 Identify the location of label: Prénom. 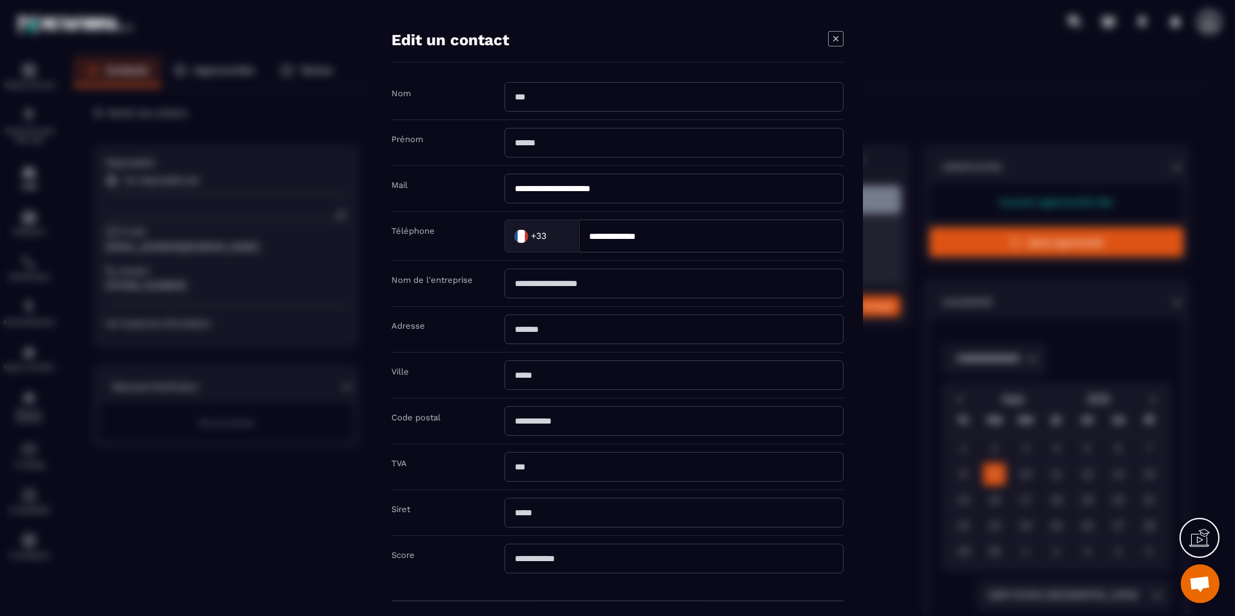
(407, 139).